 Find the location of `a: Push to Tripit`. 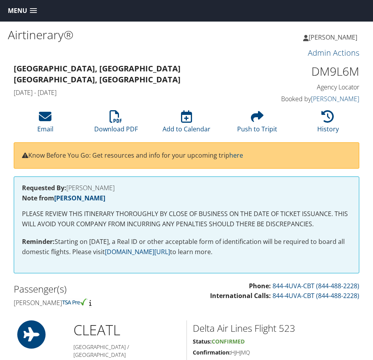

a: Push to Tripit is located at coordinates (257, 124).